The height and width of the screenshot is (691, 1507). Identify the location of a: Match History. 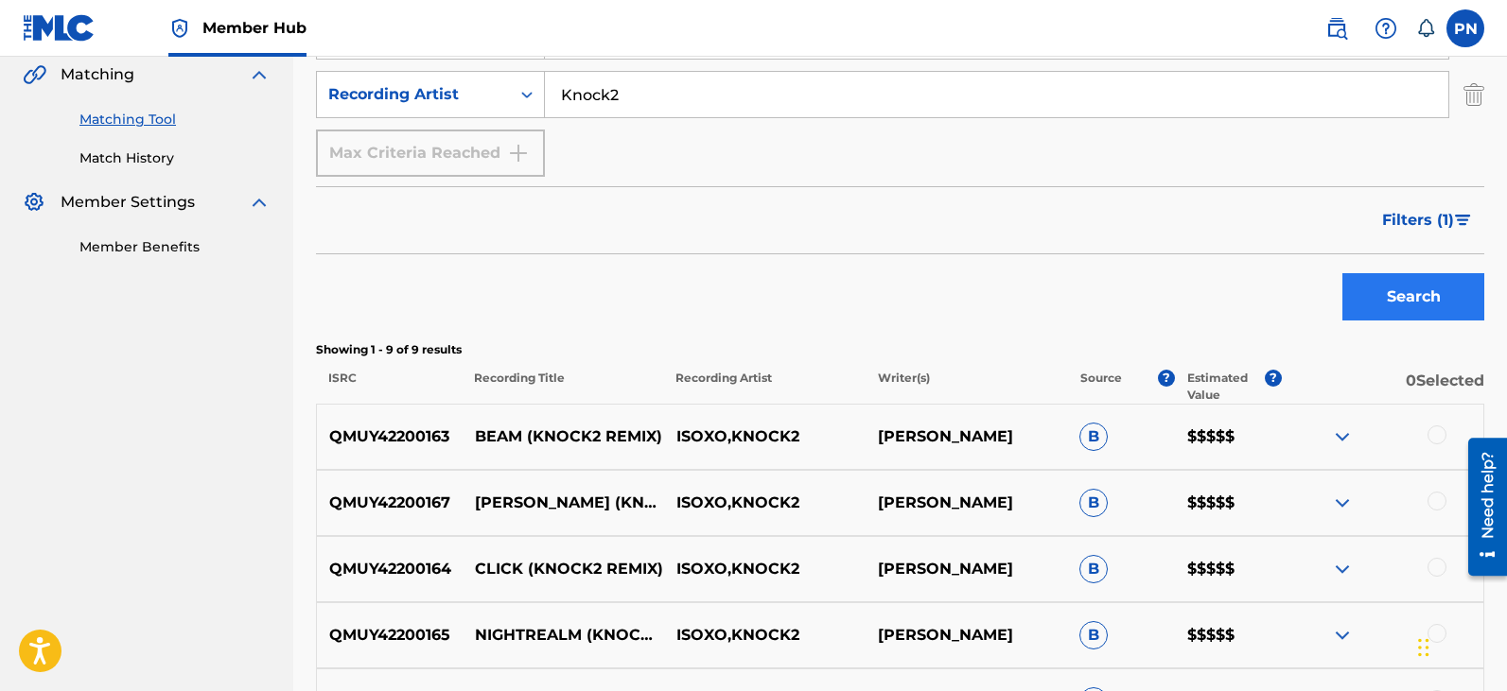
(175, 158).